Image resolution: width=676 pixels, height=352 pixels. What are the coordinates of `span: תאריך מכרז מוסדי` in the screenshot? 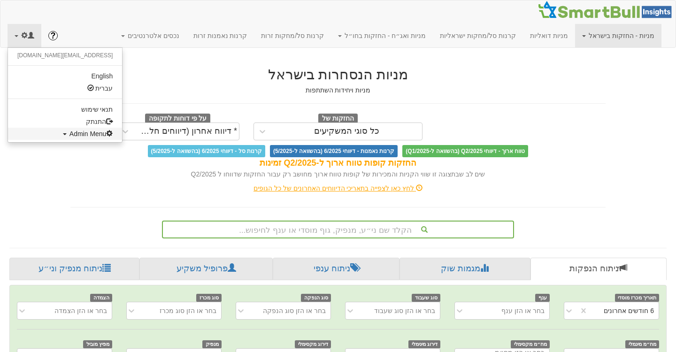 It's located at (637, 298).